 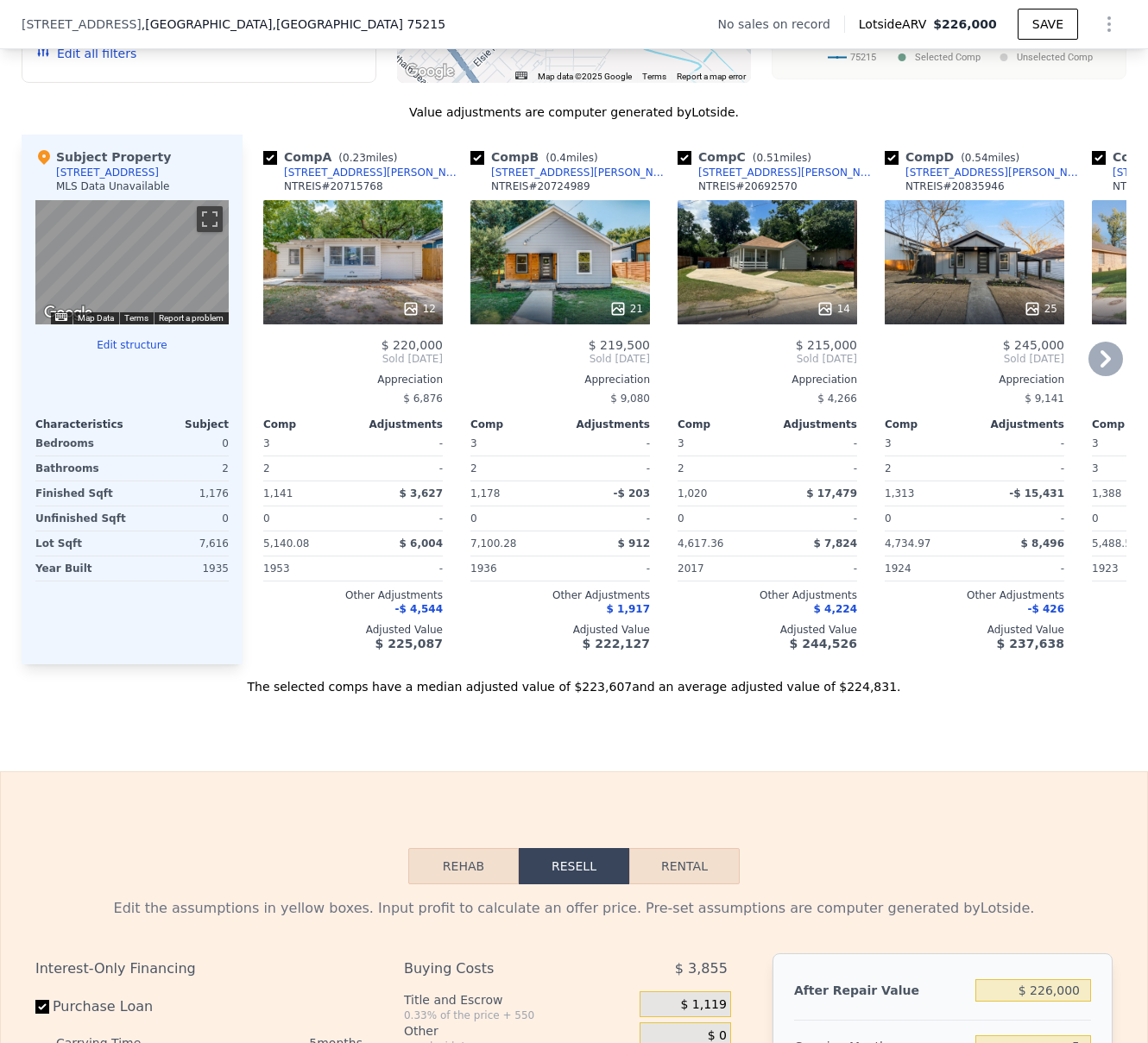 I want to click on span: $ 8,496, so click(x=1042, y=543).